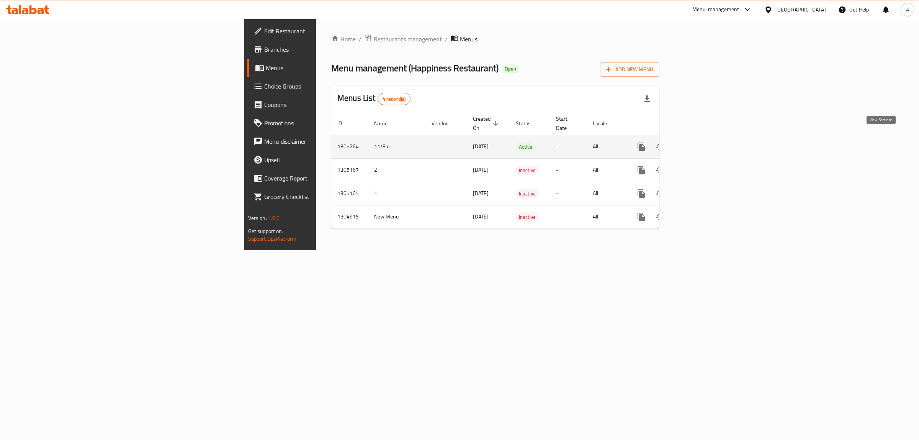  Describe the element at coordinates (328, 105) in the screenshot. I see `span: Coupons` at that location.